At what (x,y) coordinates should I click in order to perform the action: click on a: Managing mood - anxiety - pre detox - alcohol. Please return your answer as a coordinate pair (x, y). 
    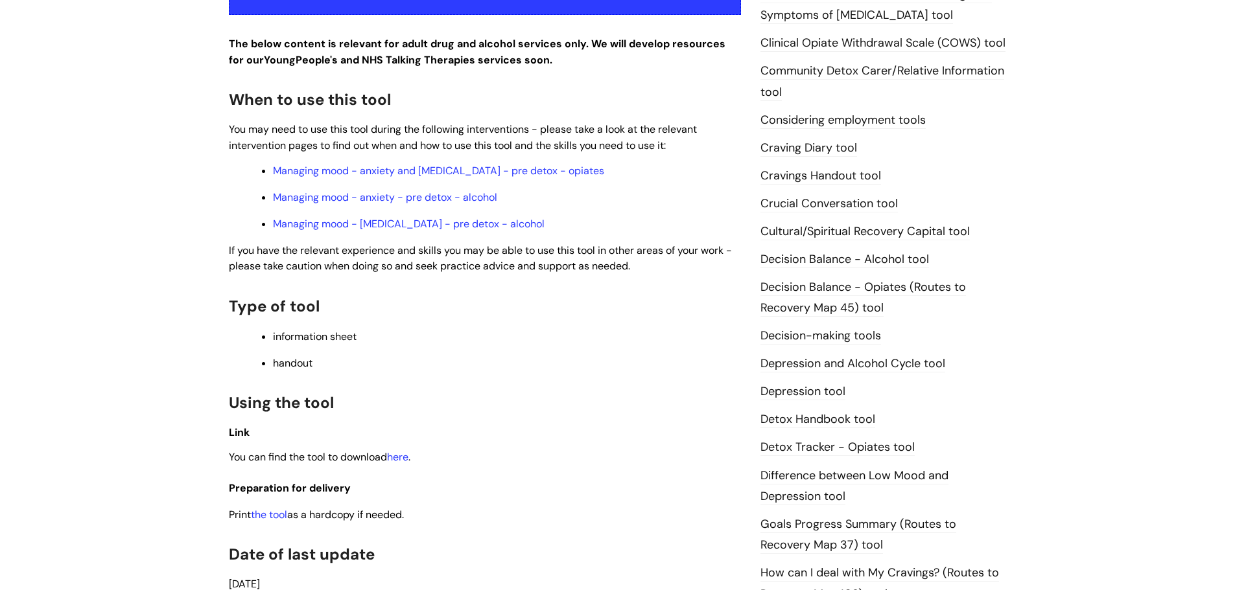
    Looking at the image, I should click on (385, 197).